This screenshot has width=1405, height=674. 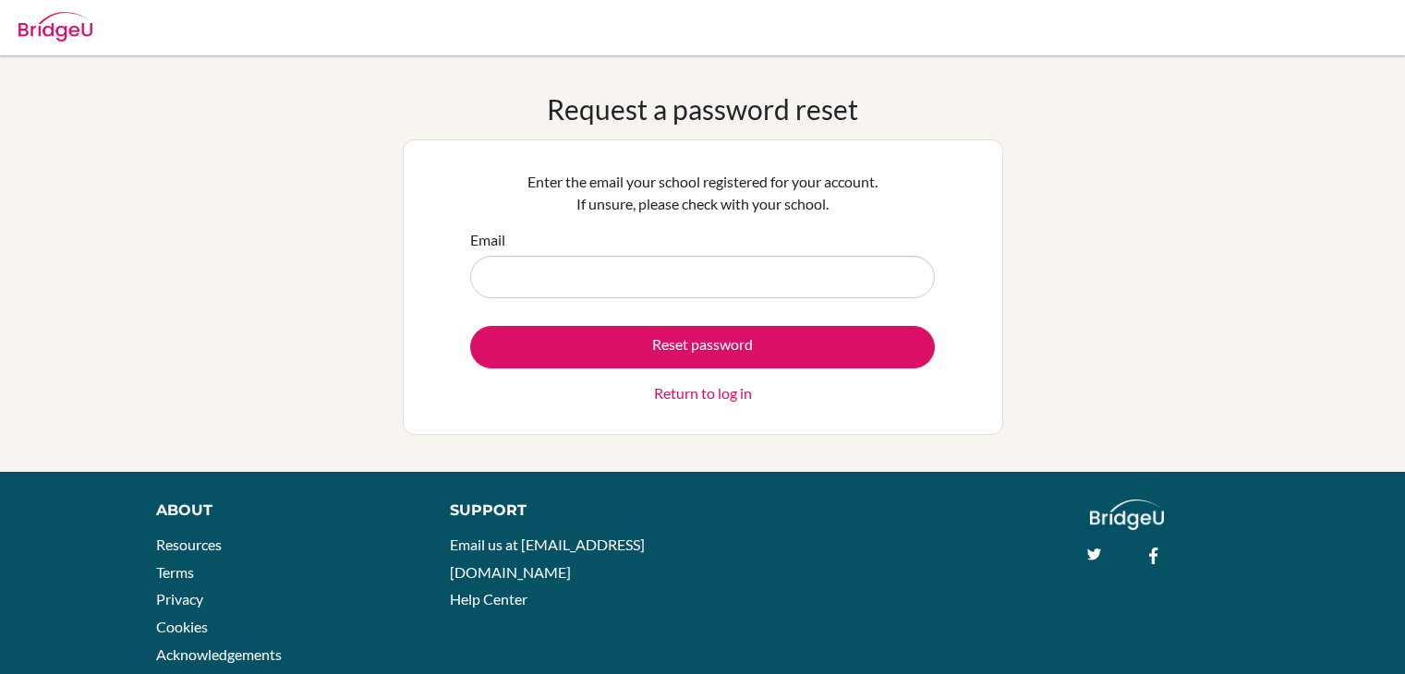 What do you see at coordinates (702, 193) in the screenshot?
I see `p: Enter the email your school registered for your account. If unsure, please check with your school.` at bounding box center [702, 193].